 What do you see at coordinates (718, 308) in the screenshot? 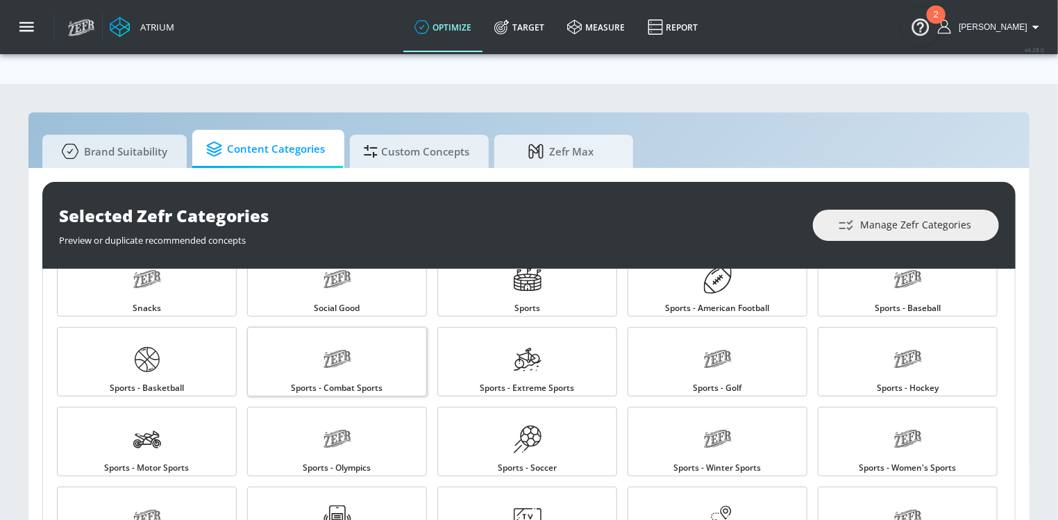
I see `span: Sports - American Football` at bounding box center [718, 308].